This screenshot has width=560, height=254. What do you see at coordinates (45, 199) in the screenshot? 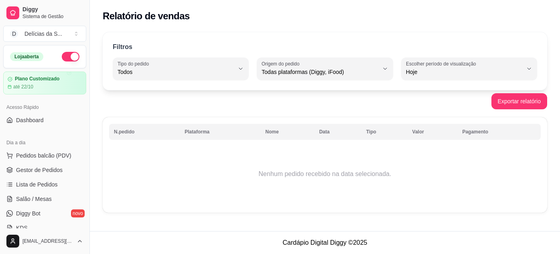
I see `a: Salão / Mesas` at bounding box center [45, 199].